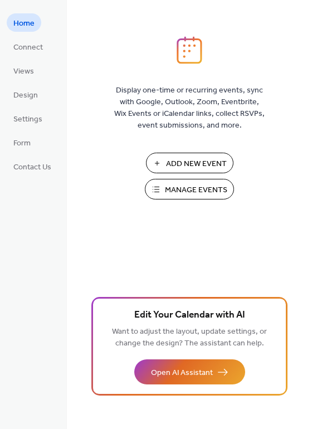 The image size is (312, 429). Describe the element at coordinates (24, 23) in the screenshot. I see `span: Home` at that location.